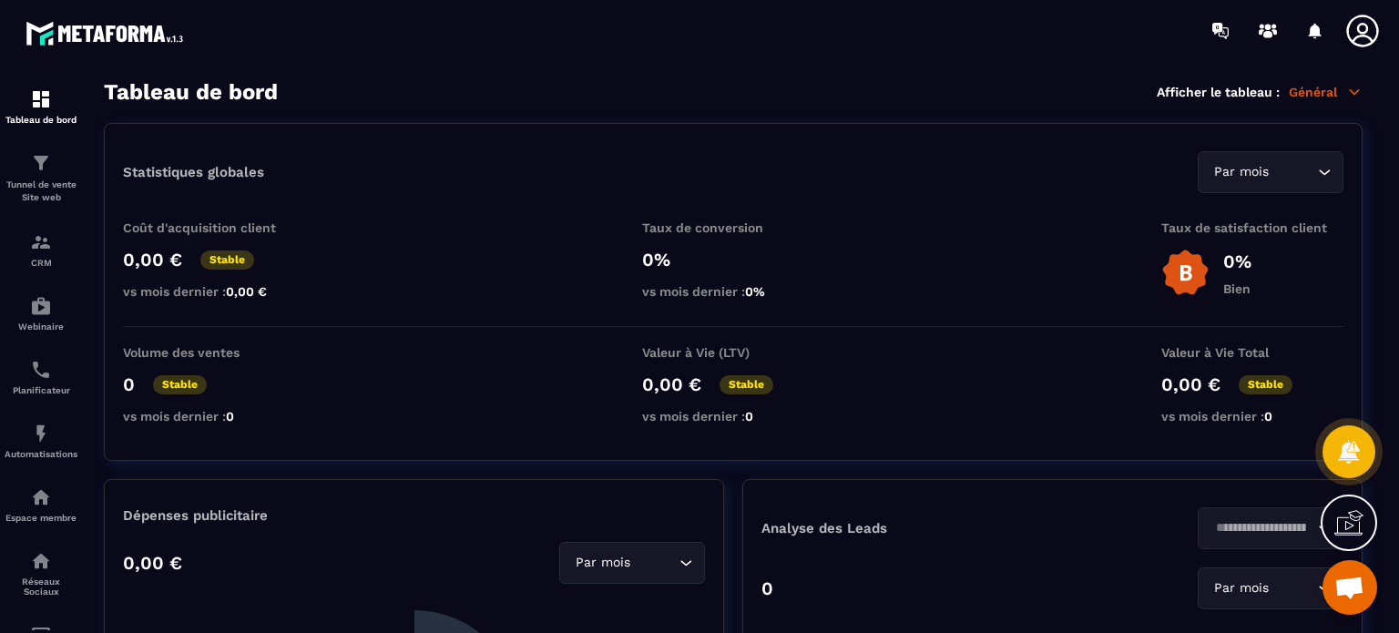 The width and height of the screenshot is (1399, 633). I want to click on p: Taux de conversion, so click(733, 228).